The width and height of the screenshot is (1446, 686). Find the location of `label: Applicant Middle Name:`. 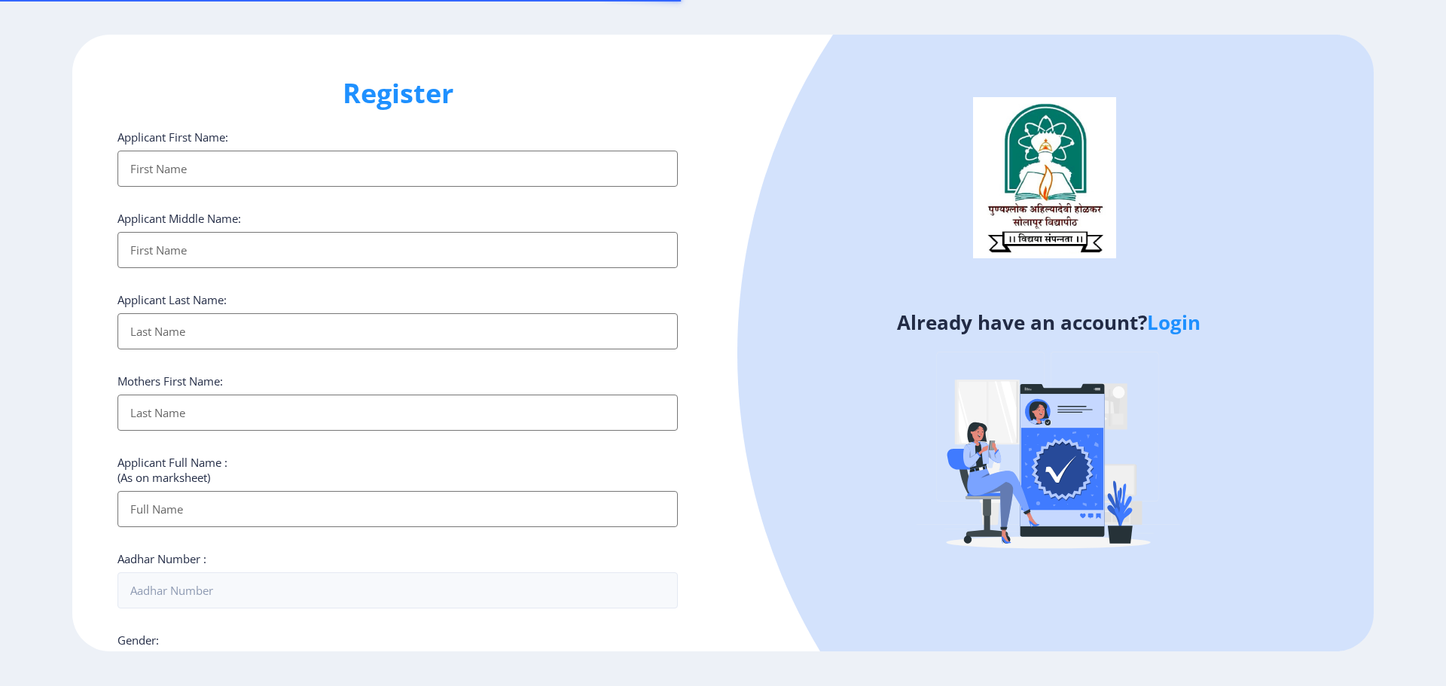

label: Applicant Middle Name: is located at coordinates (179, 218).